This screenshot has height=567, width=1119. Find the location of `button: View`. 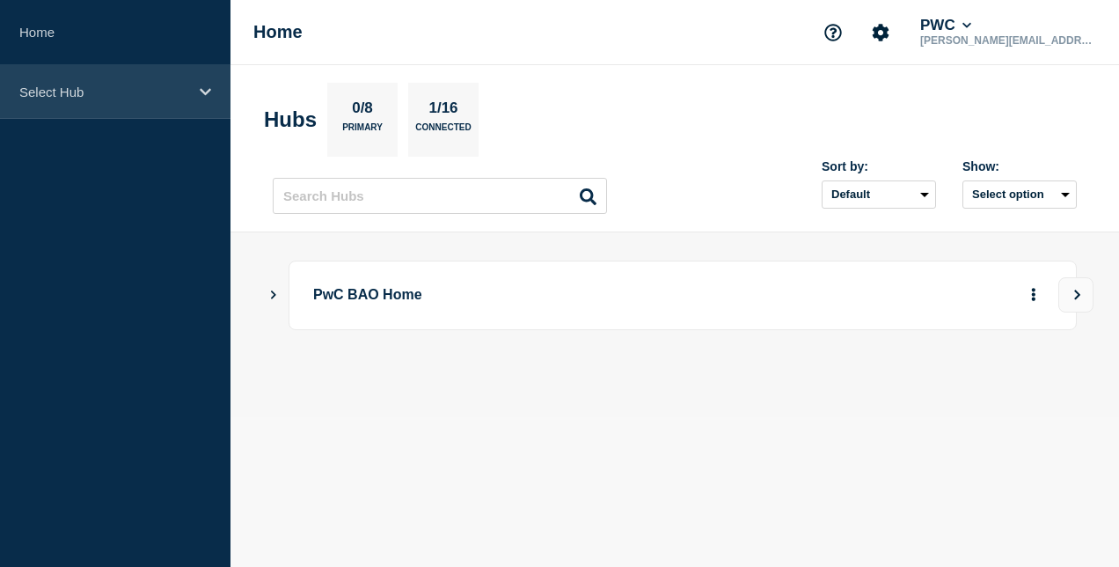

button: View is located at coordinates (1076, 295).